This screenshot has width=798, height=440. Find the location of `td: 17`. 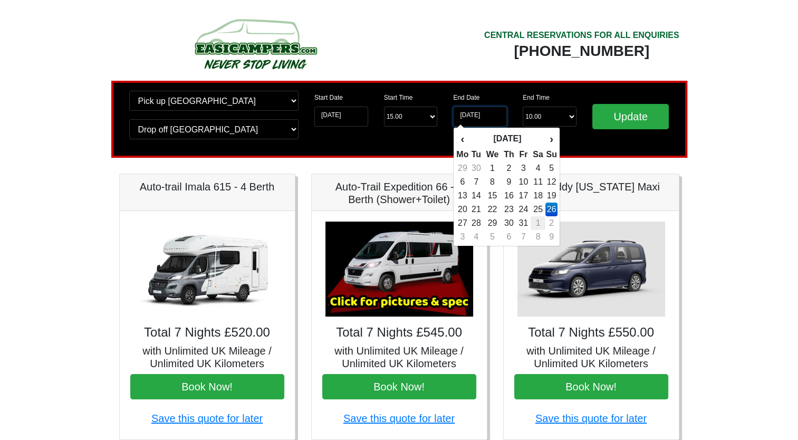

td: 17 is located at coordinates (523, 196).